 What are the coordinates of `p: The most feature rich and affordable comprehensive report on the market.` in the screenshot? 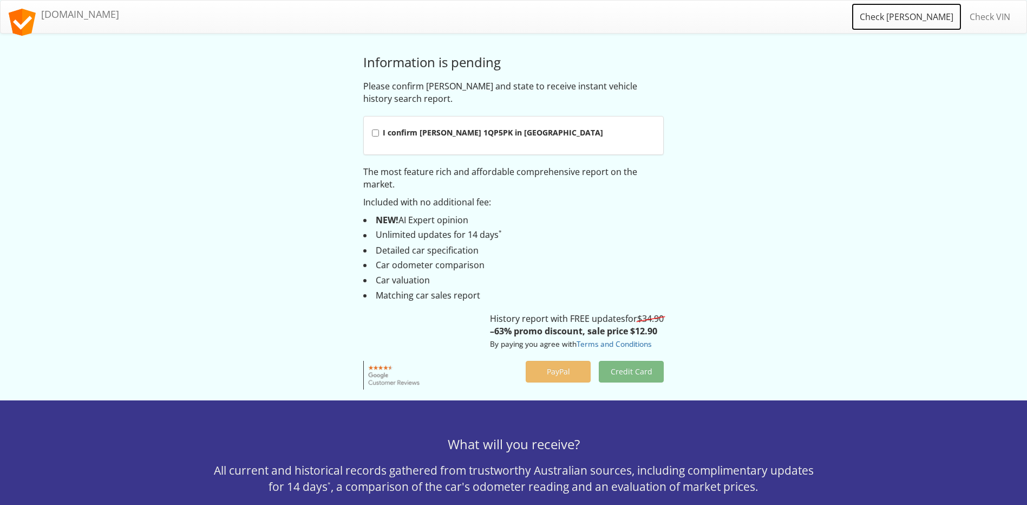 It's located at (513, 178).